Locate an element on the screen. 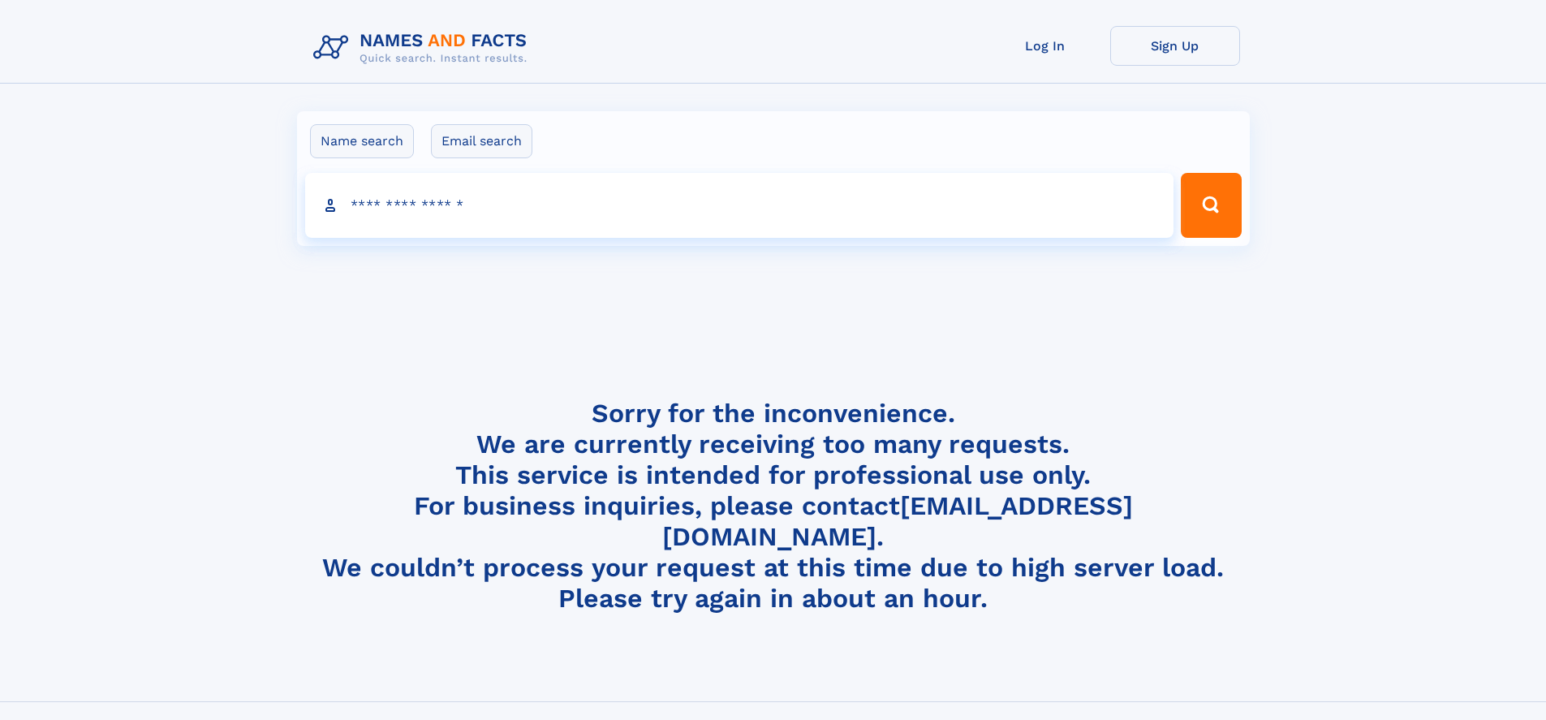 The width and height of the screenshot is (1546, 720). a: Sign Up is located at coordinates (1175, 45).